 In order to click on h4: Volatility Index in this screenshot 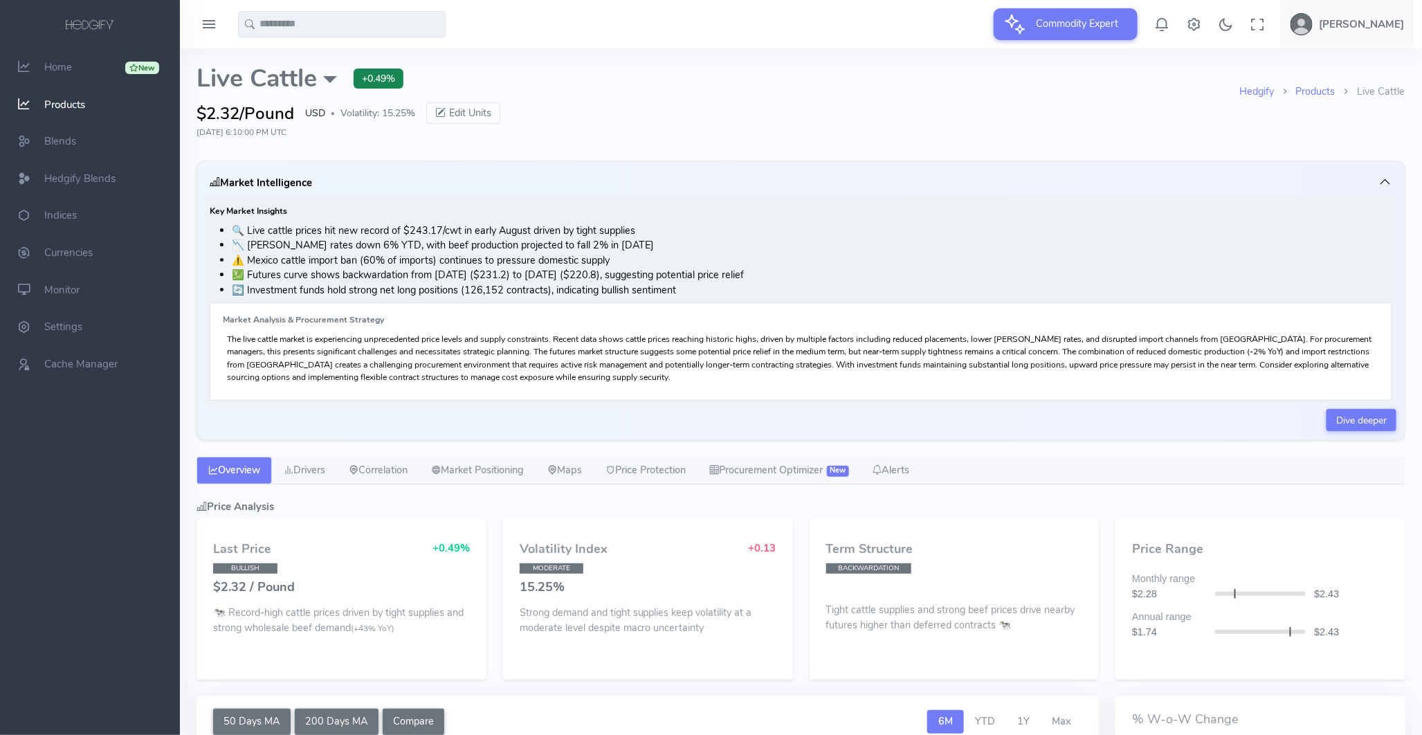, I will do `click(563, 550)`.